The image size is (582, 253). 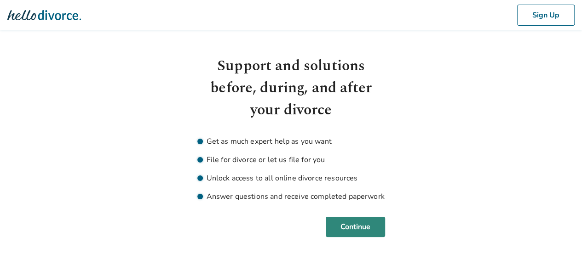 What do you see at coordinates (291, 160) in the screenshot?
I see `li: File for divorce or let us file for you` at bounding box center [291, 160].